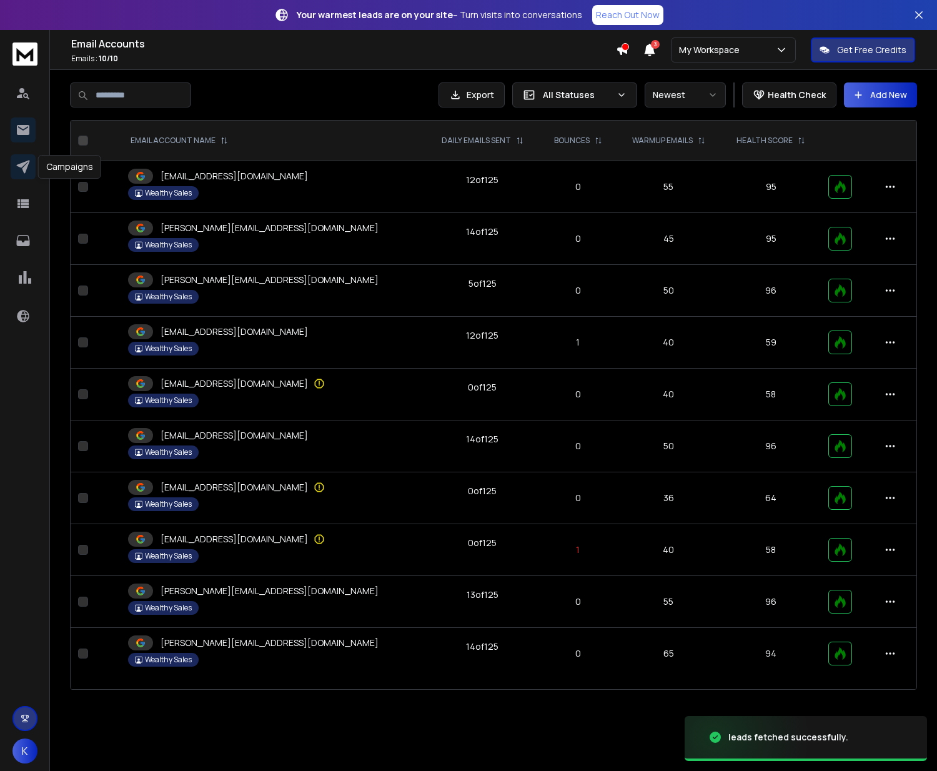 This screenshot has height=771, width=937. I want to click on span: 3, so click(655, 44).